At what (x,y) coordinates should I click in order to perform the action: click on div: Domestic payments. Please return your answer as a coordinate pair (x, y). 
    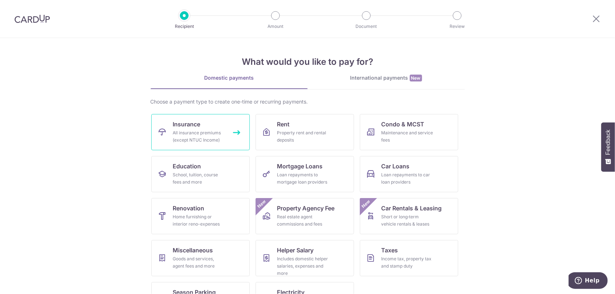
    Looking at the image, I should click on (229, 78).